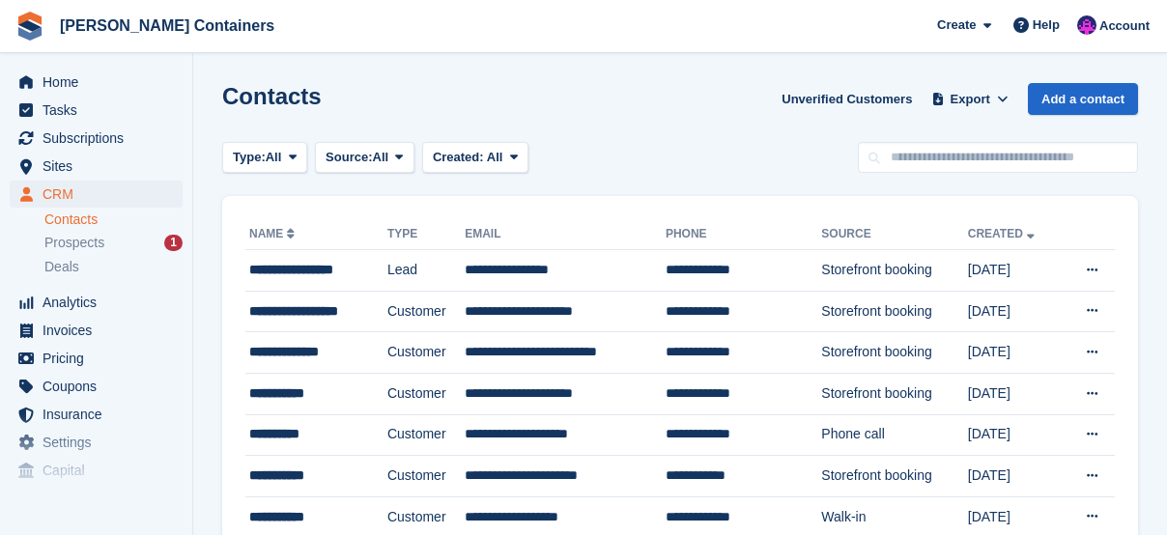 This screenshot has height=535, width=1167. What do you see at coordinates (100, 442) in the screenshot?
I see `span: Settings` at bounding box center [100, 442].